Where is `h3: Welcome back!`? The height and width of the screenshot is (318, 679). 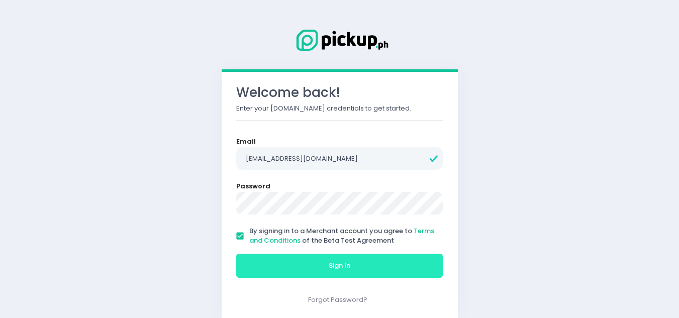
h3: Welcome back! is located at coordinates (340, 92).